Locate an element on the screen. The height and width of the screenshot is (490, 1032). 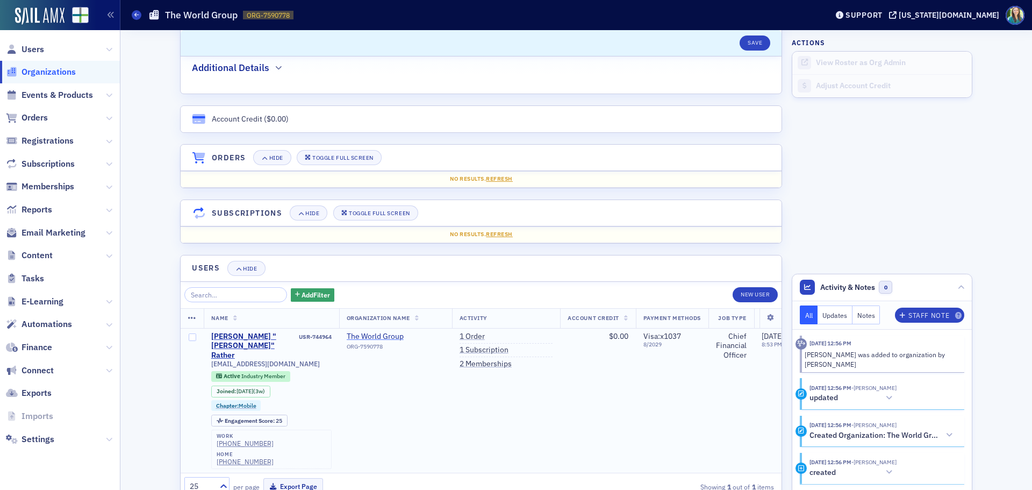
div: Update is located at coordinates (801, 393).